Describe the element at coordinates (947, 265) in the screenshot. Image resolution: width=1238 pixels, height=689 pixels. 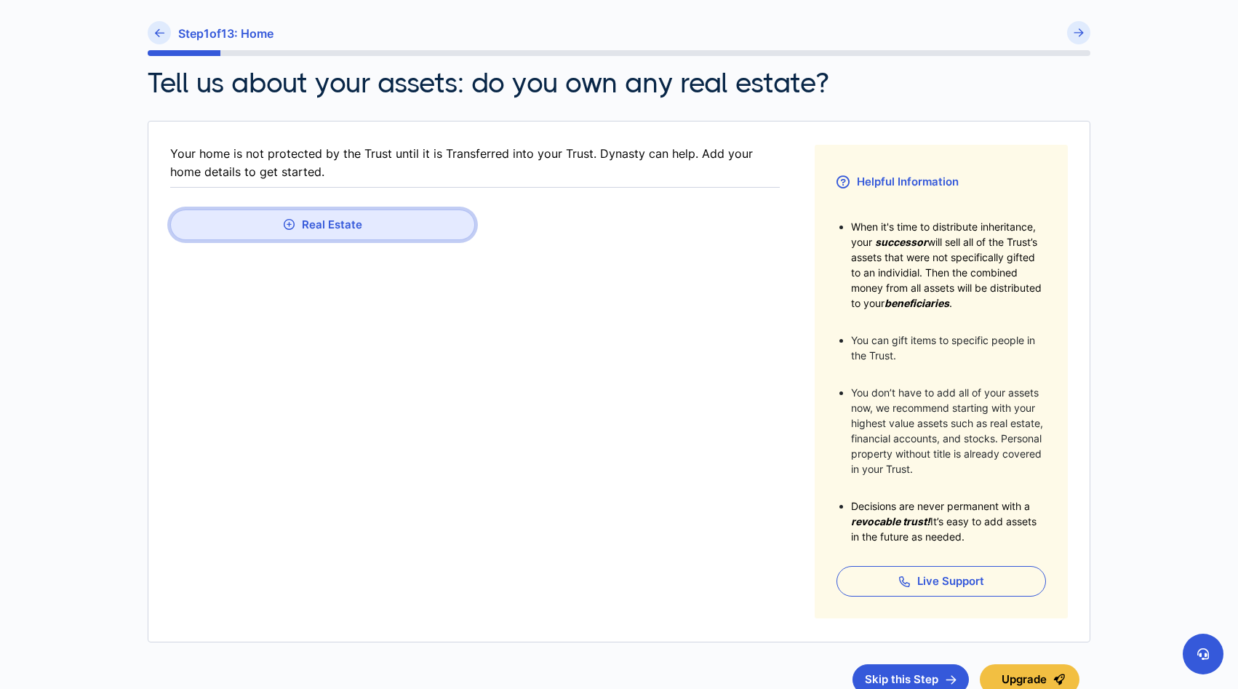
I see `span: When it's time to distribute inheritance, your will sell all of the Trust’s assets that were not ...` at that location.